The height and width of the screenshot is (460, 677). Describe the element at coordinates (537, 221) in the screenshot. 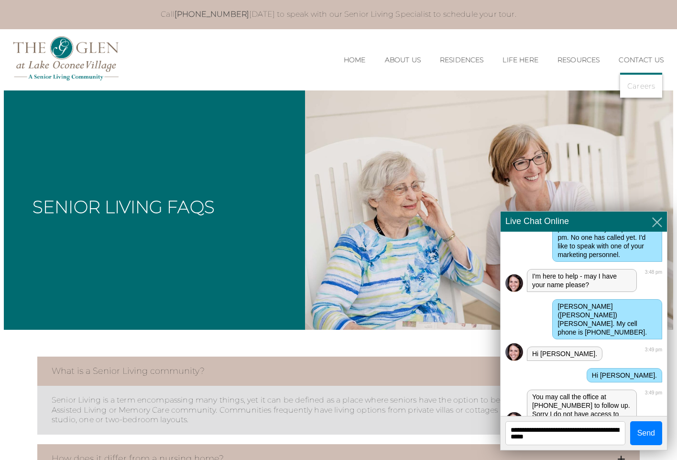

I see `span: Live Chat Online` at that location.